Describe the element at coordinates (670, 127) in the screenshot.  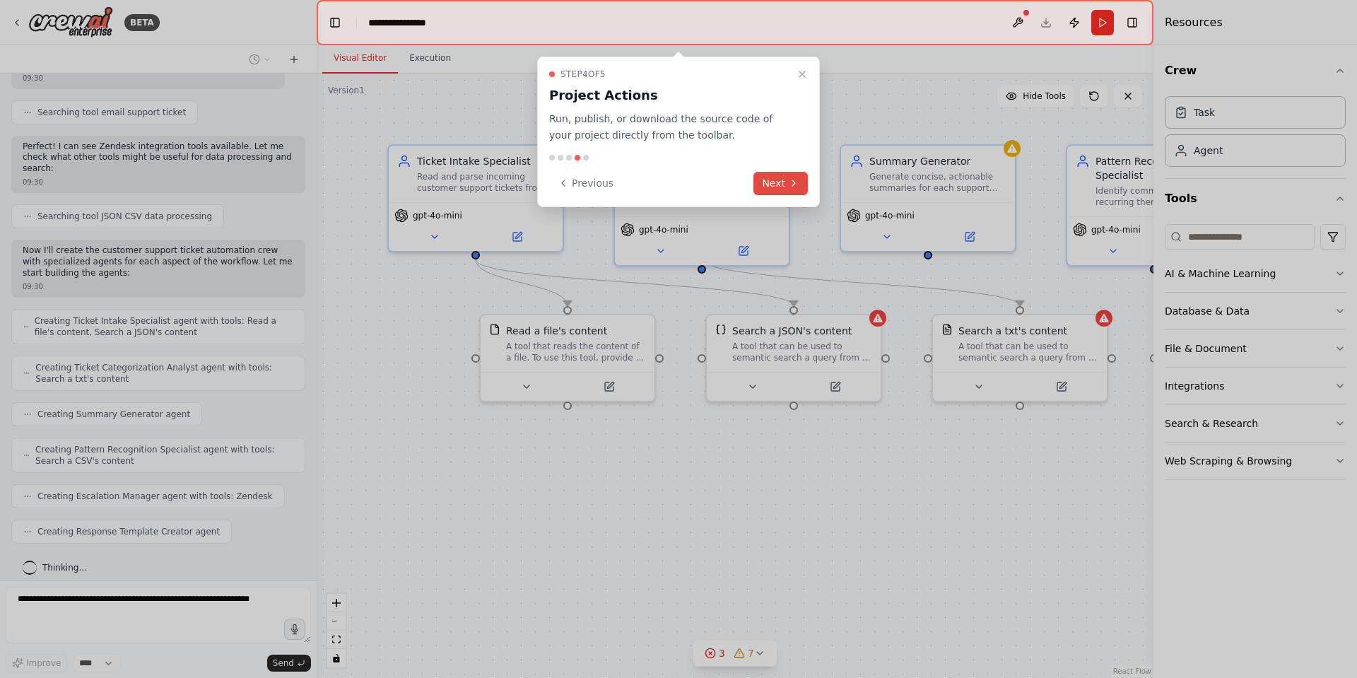
I see `p: Run, publish, or download the source code of your project directly from the toolbar.` at that location.